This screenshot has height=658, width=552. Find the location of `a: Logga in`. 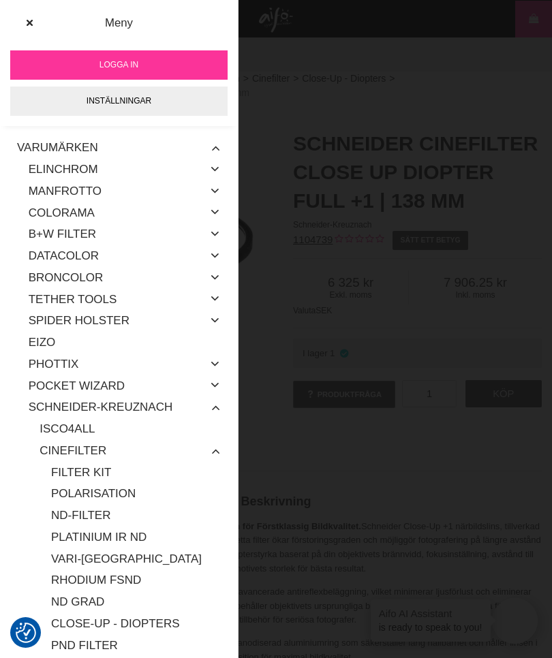

a: Logga in is located at coordinates (119, 65).